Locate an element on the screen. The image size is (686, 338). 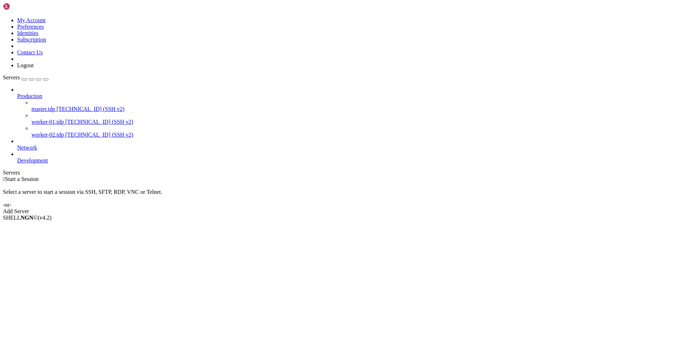
div: Add Server is located at coordinates (343, 211).